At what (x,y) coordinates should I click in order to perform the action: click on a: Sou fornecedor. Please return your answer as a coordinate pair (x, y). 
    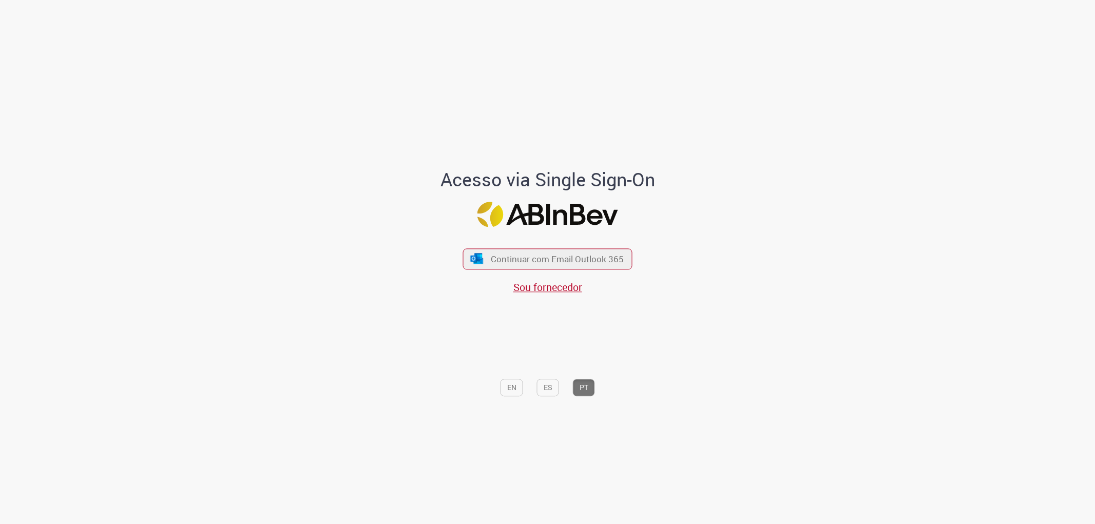
    Looking at the image, I should click on (548, 287).